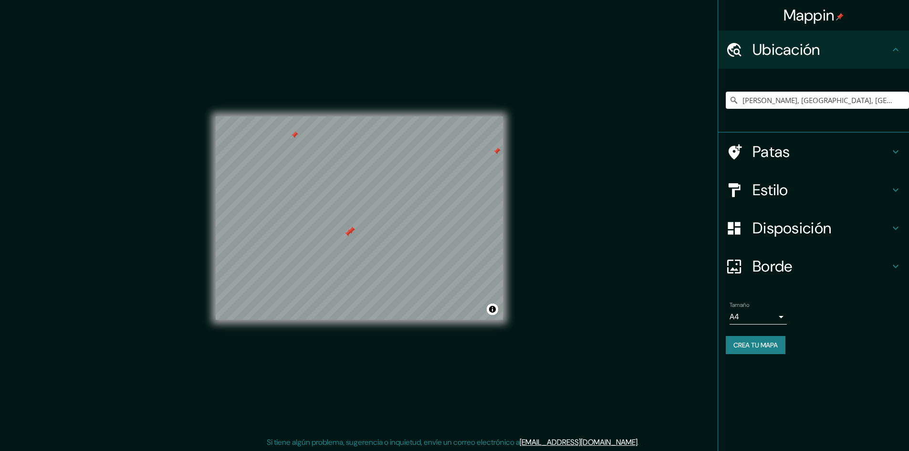 This screenshot has height=451, width=909. I want to click on button: Activar o desactivar atribución, so click(493, 309).